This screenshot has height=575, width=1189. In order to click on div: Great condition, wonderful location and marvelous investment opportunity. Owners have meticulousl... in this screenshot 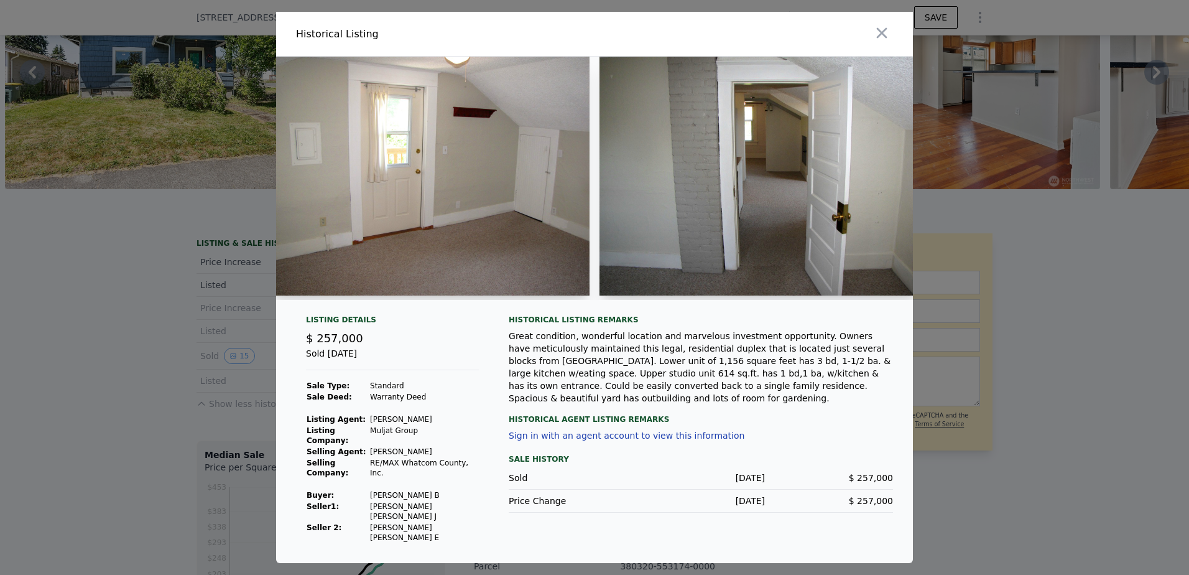, I will do `click(701, 367)`.